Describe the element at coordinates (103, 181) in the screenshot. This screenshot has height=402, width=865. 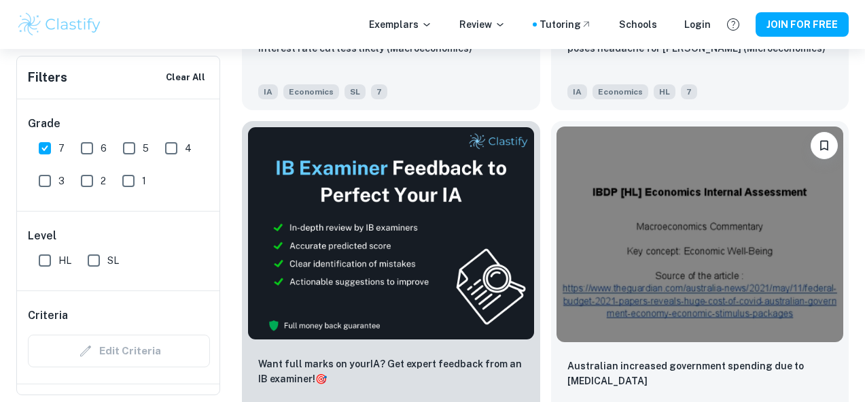
I see `span: 2` at that location.